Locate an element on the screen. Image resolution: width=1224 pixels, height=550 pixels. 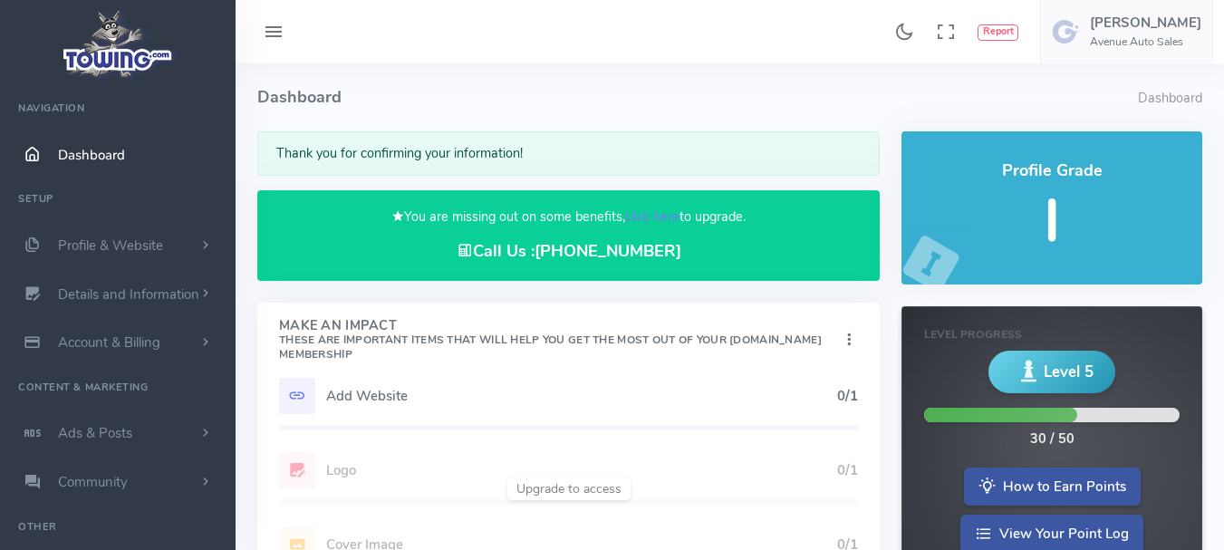
h5: 0/1 is located at coordinates (847, 396).